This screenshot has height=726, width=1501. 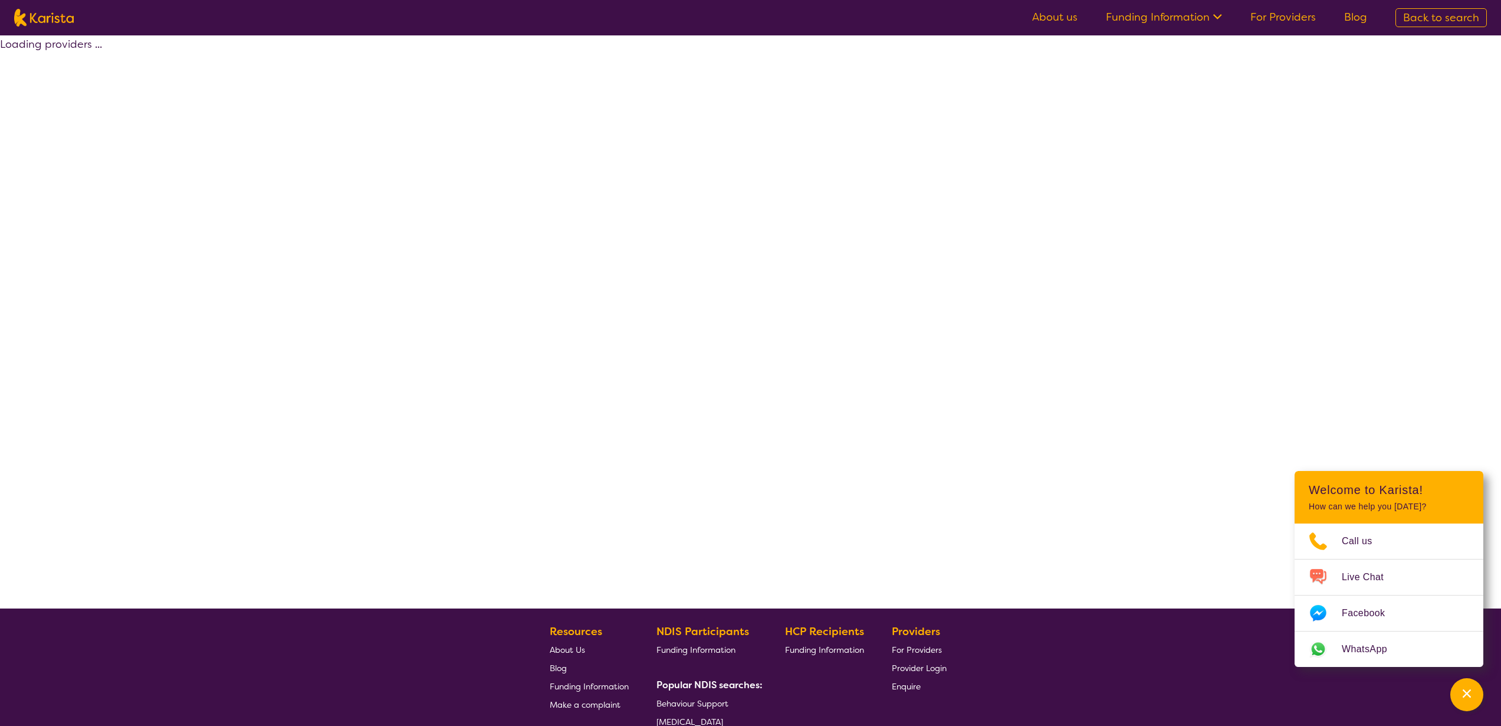 I want to click on span: Facebook, so click(x=1370, y=613).